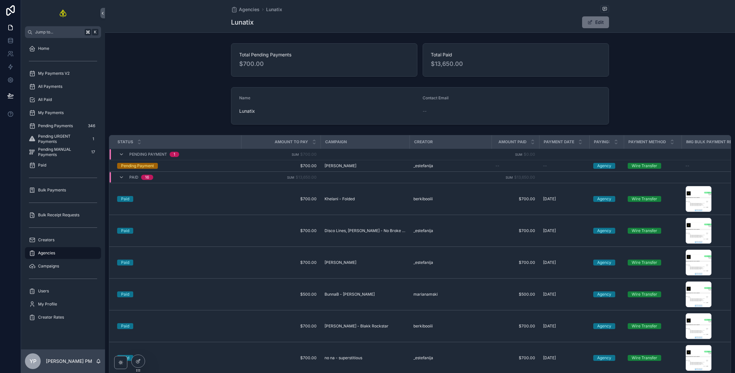 The height and width of the screenshot is (373, 735). I want to click on span: My Profile, so click(48, 304).